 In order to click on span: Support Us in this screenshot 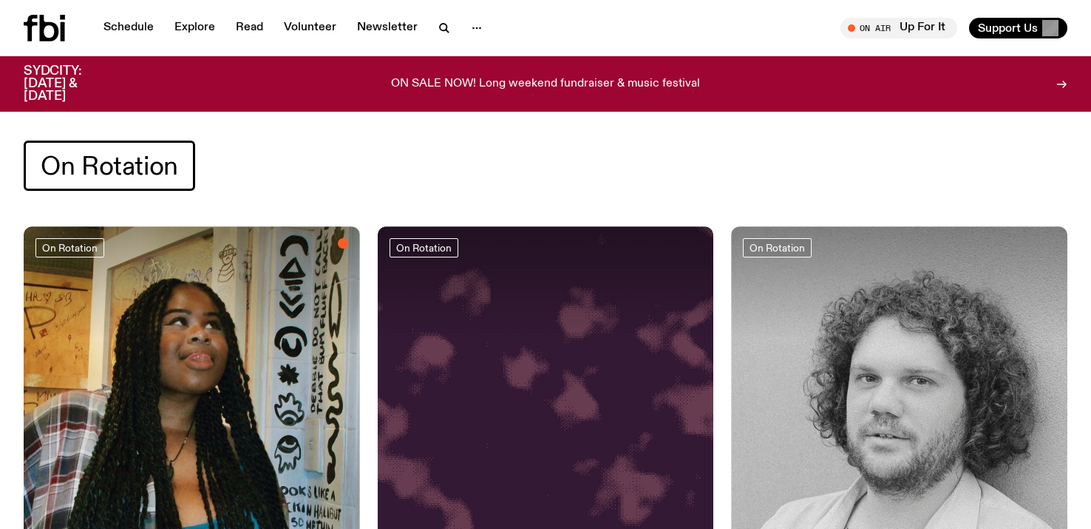, I will do `click(1008, 28)`.